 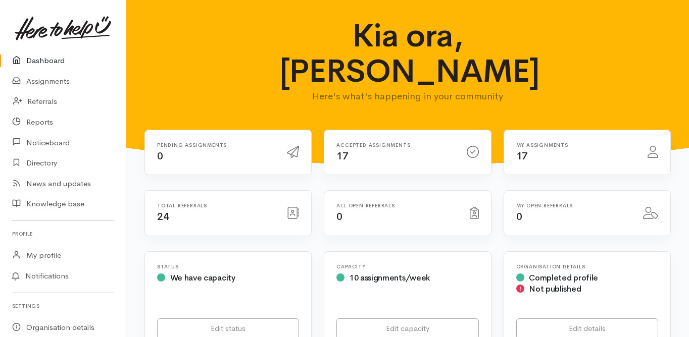 What do you see at coordinates (228, 267) in the screenshot?
I see `h6: Status` at bounding box center [228, 267].